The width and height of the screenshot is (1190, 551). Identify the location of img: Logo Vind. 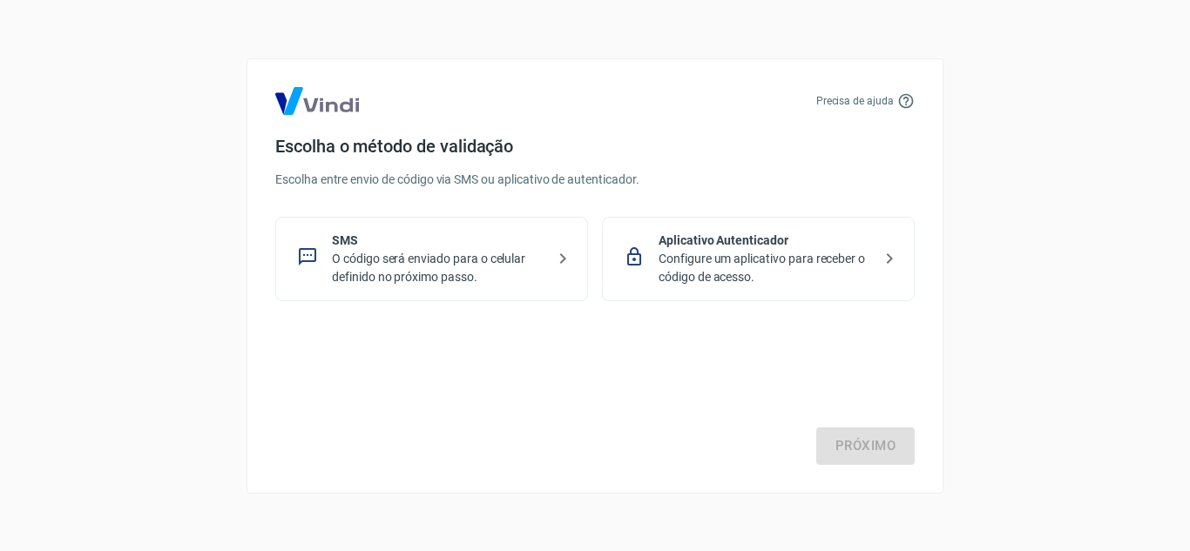
(317, 101).